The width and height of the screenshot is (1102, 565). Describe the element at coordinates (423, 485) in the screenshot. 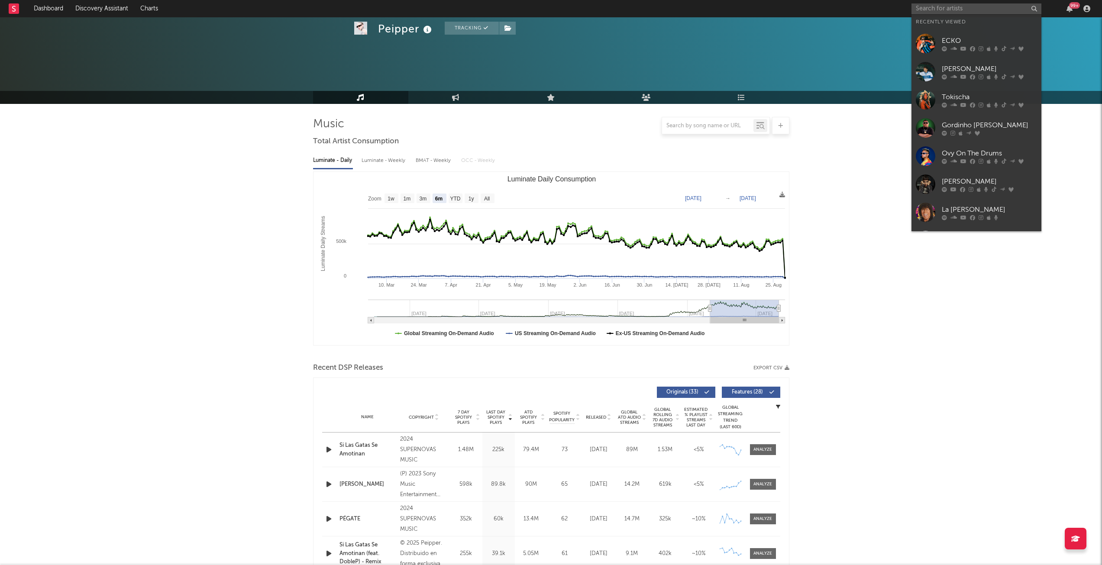

I see `div: (P) 2023 Sony Music Entertainment Uruguay S.A.` at that location.